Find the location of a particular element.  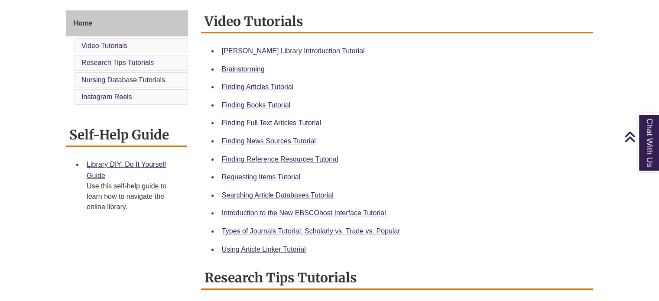

a: Brainstorming is located at coordinates (243, 69).